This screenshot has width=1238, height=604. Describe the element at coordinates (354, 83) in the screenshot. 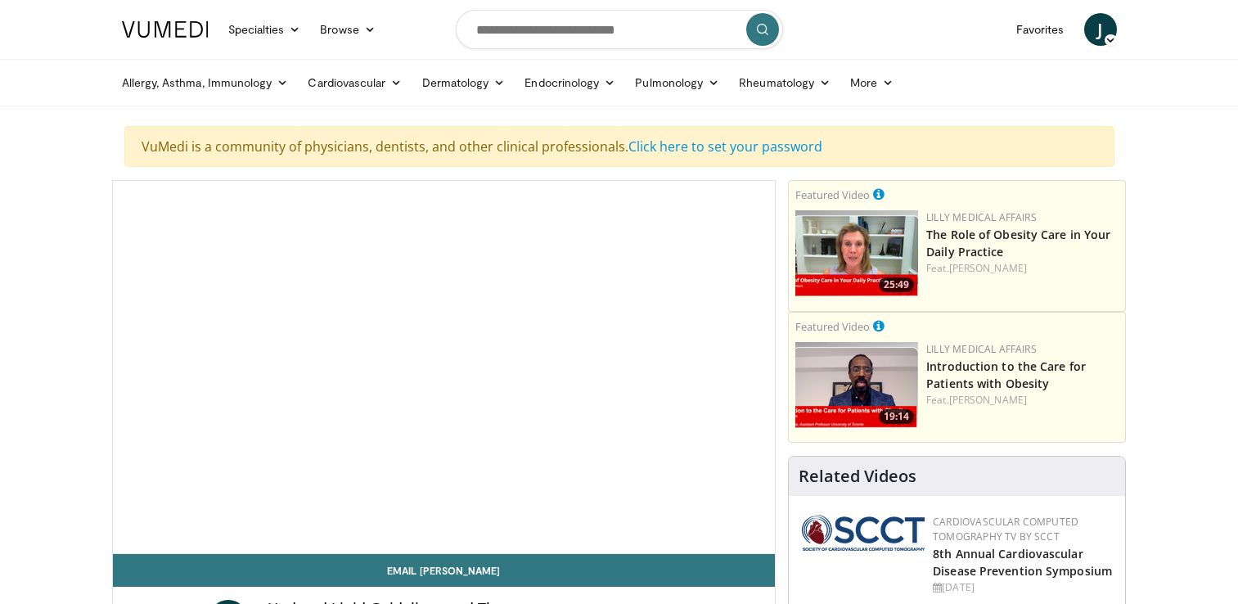

I see `a: Cardiovascular` at that location.